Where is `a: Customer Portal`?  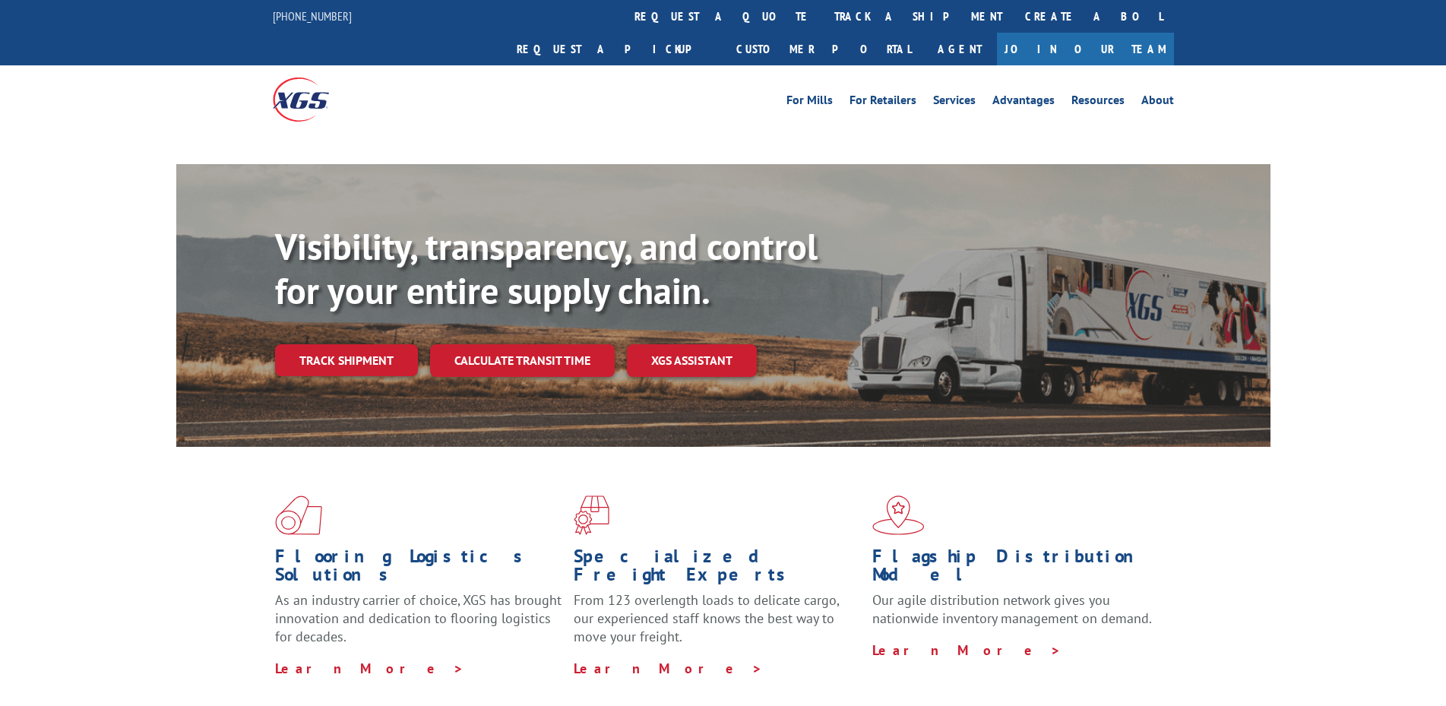
a: Customer Portal is located at coordinates (824, 49).